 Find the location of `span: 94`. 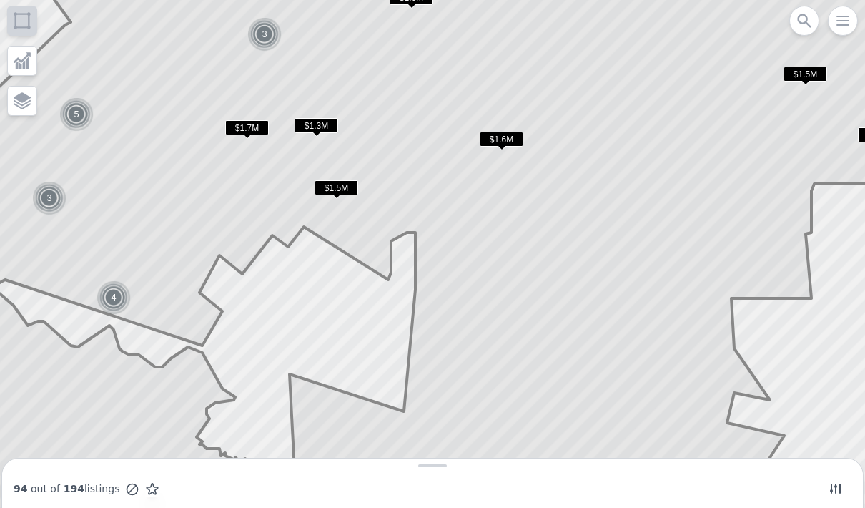

span: 94 is located at coordinates (20, 488).